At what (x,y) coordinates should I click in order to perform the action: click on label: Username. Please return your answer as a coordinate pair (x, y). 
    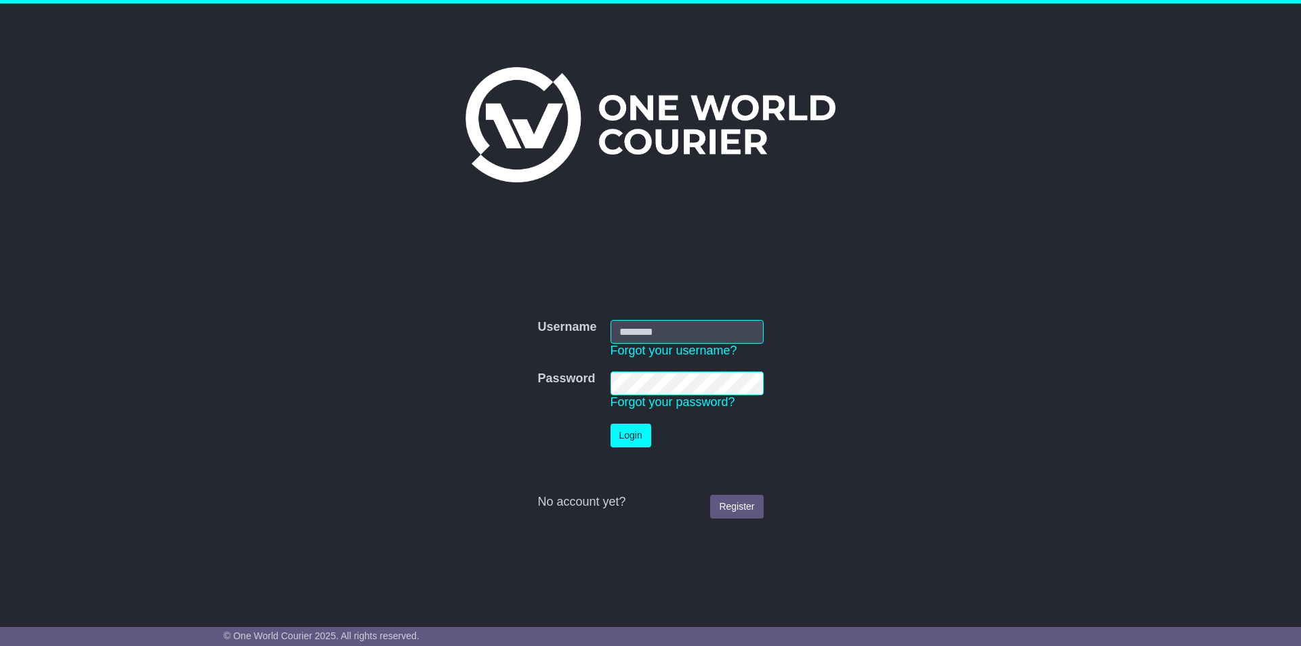
    Looking at the image, I should click on (567, 327).